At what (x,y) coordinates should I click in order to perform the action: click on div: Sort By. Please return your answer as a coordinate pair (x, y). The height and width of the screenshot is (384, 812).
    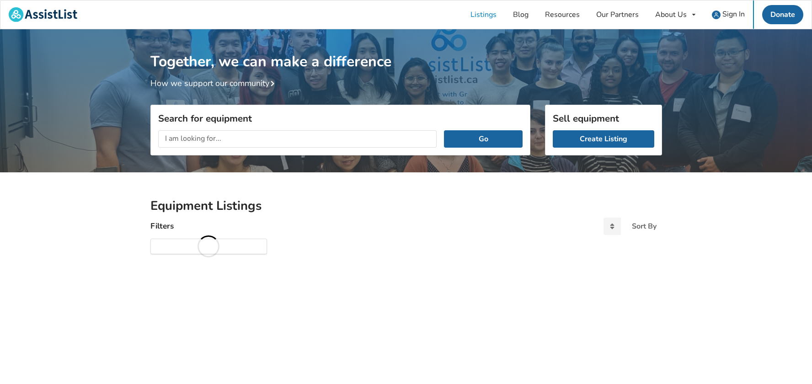
    Looking at the image, I should click on (644, 226).